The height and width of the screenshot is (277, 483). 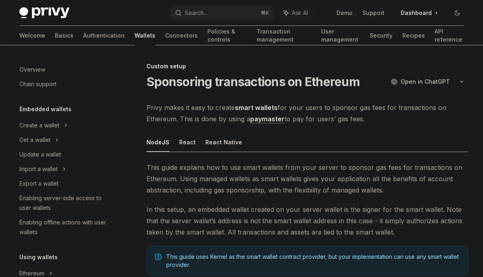 What do you see at coordinates (32, 69) in the screenshot?
I see `div: Overview` at bounding box center [32, 69].